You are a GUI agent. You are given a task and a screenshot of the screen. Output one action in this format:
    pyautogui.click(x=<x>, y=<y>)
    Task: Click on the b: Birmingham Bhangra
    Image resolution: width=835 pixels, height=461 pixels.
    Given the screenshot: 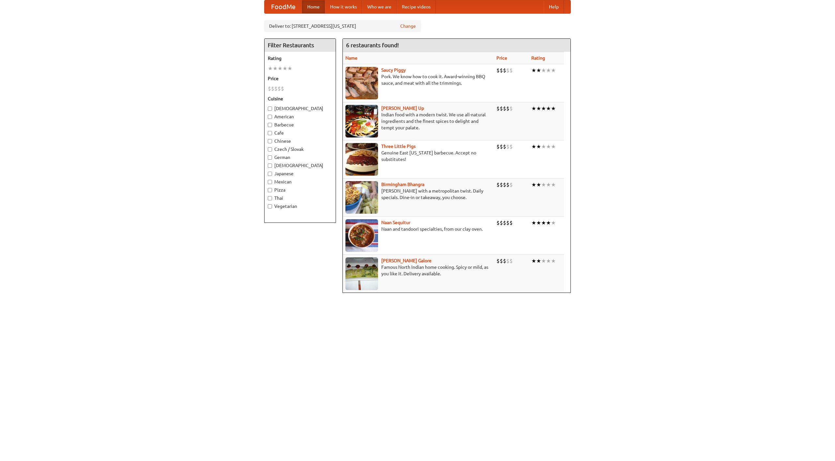 What is the action you would take?
    pyautogui.click(x=403, y=185)
    